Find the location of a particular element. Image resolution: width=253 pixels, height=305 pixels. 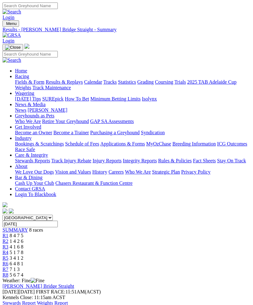

a: Wagering is located at coordinates (25, 93).